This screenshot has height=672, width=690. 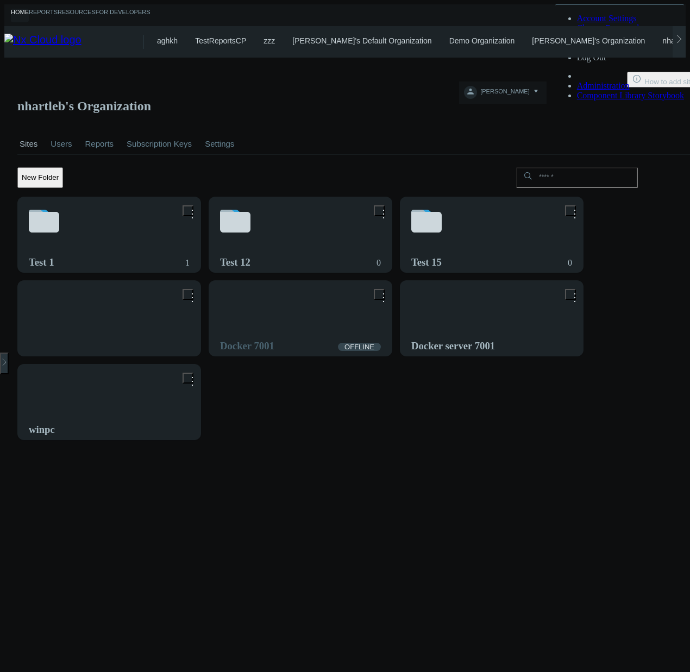 I want to click on nx-search-highlight: Test 1, so click(x=41, y=262).